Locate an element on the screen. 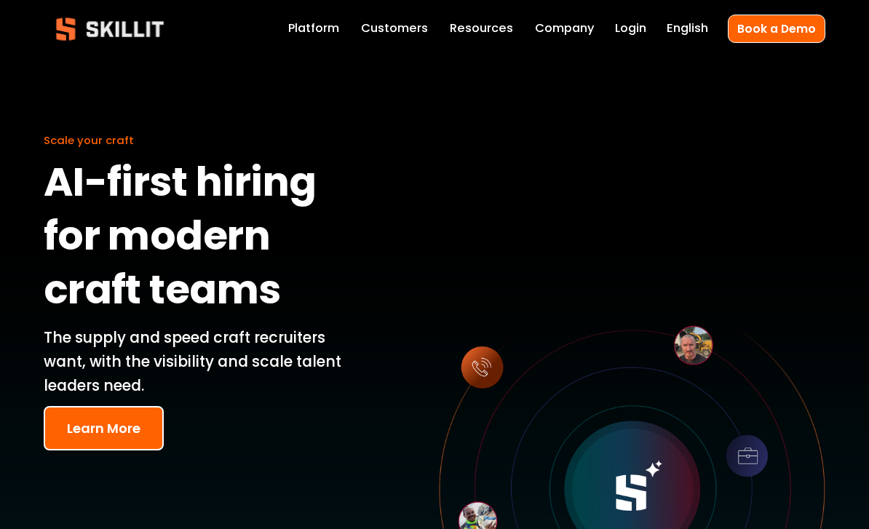 Image resolution: width=869 pixels, height=529 pixels. p: The supply and speed craft recruiters want, with the visibility and scale talent leaders need. is located at coordinates (204, 362).